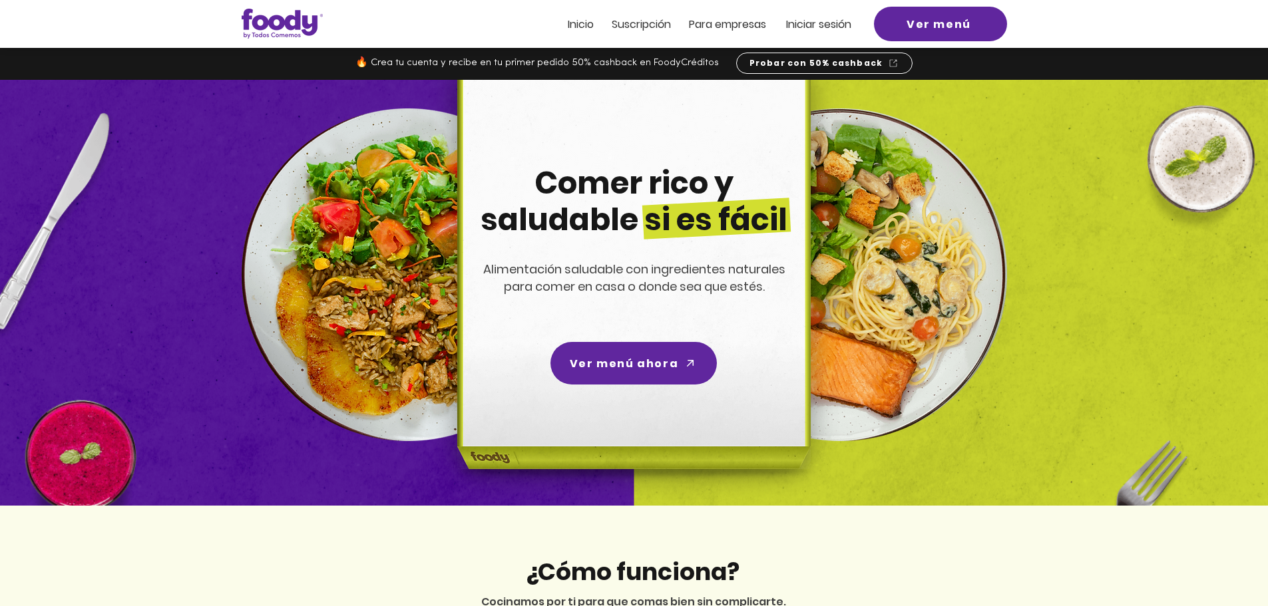  What do you see at coordinates (727, 24) in the screenshot?
I see `a: Para empresas` at bounding box center [727, 24].